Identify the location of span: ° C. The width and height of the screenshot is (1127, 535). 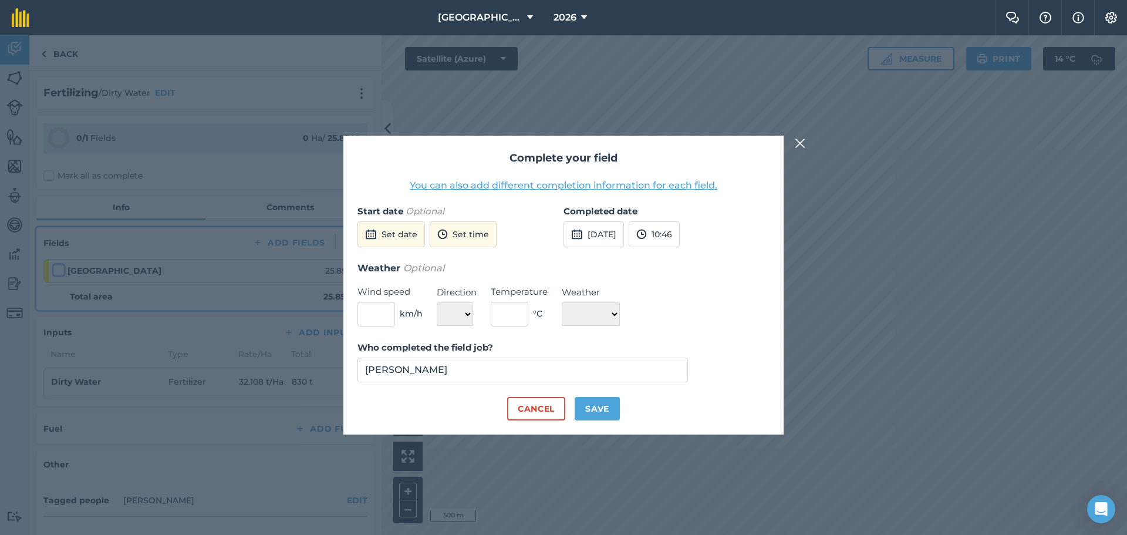
(537, 313).